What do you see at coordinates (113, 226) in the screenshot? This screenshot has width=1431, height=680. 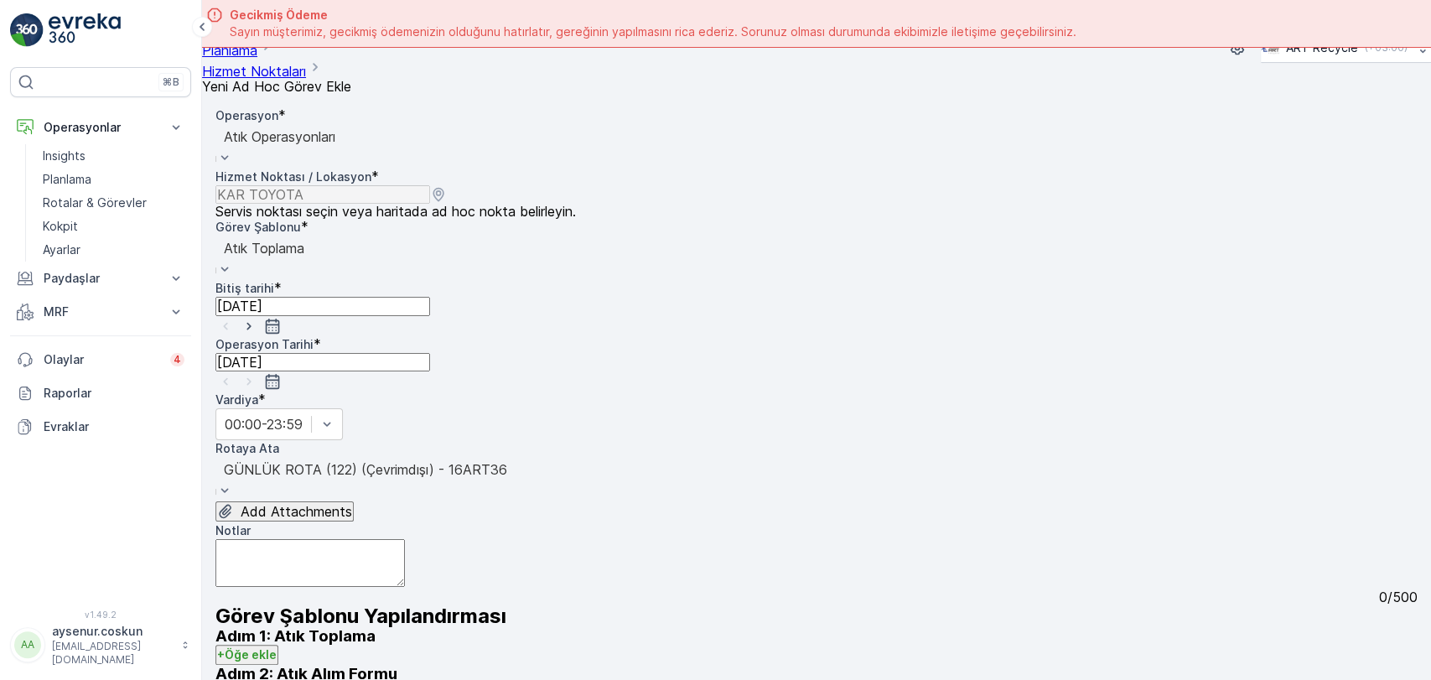 I see `a: Kokpit` at bounding box center [113, 226].